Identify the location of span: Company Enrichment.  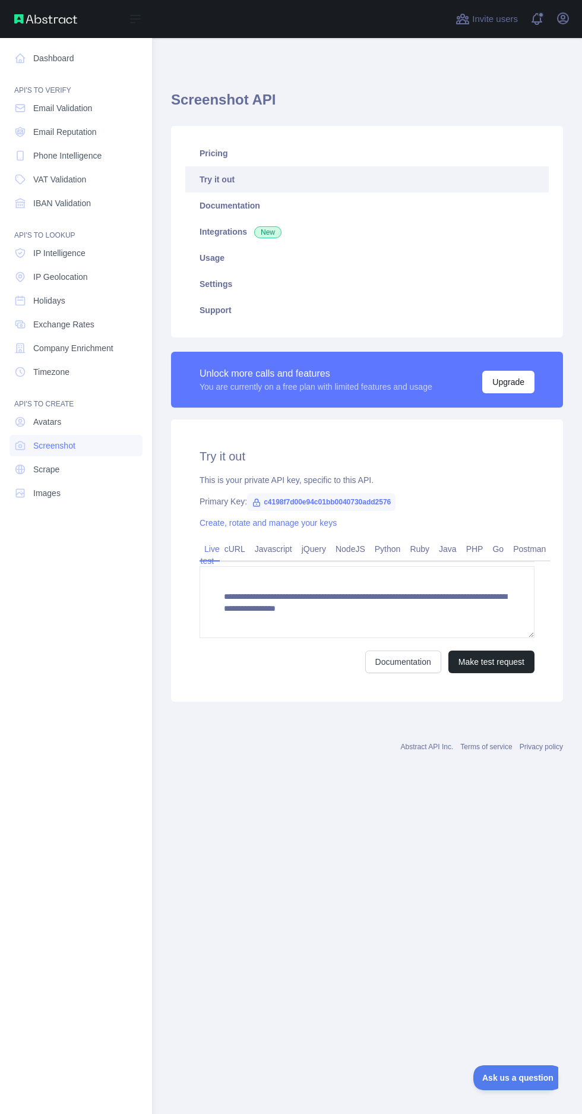
(73, 348).